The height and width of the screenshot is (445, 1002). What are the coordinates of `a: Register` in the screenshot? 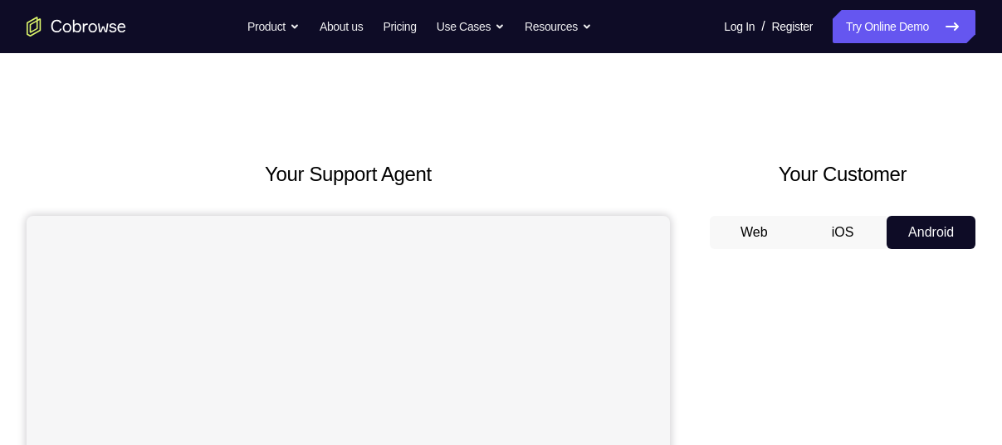 It's located at (792, 27).